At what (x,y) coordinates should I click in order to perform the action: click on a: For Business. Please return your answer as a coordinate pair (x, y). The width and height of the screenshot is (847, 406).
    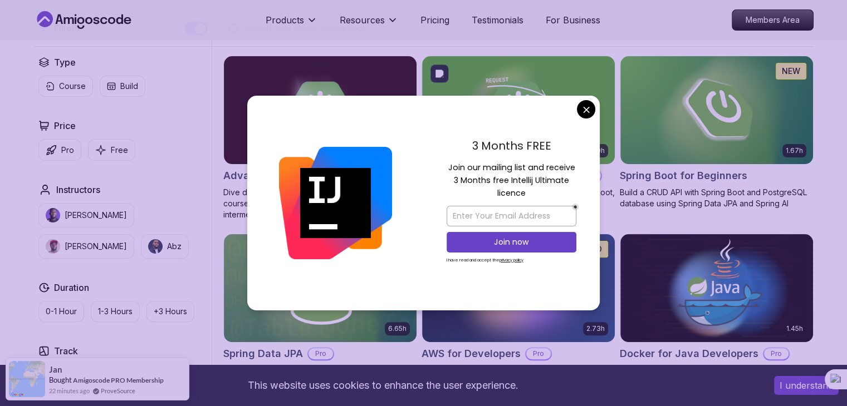
    Looking at the image, I should click on (573, 20).